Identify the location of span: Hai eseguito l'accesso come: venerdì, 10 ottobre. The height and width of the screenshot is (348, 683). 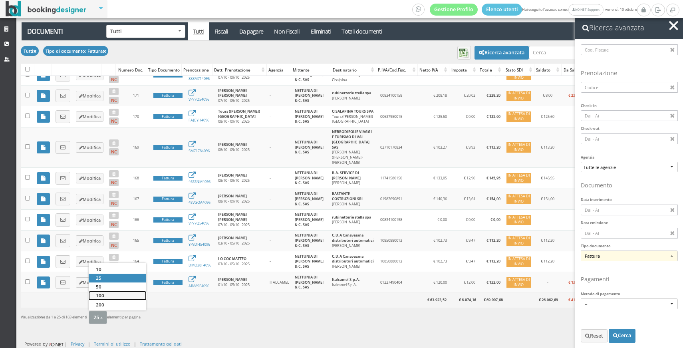
(524, 10).